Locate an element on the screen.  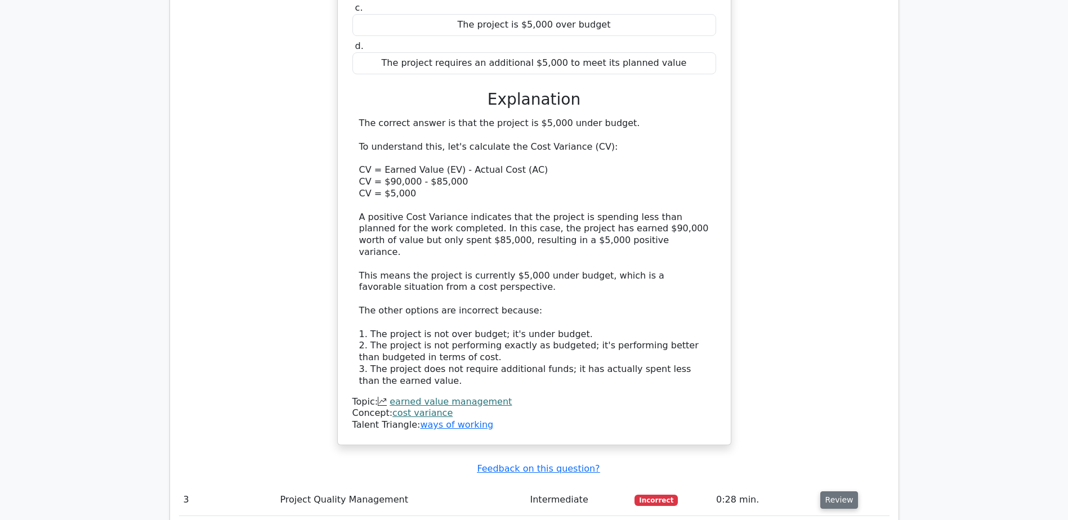
span: d. is located at coordinates (359, 46).